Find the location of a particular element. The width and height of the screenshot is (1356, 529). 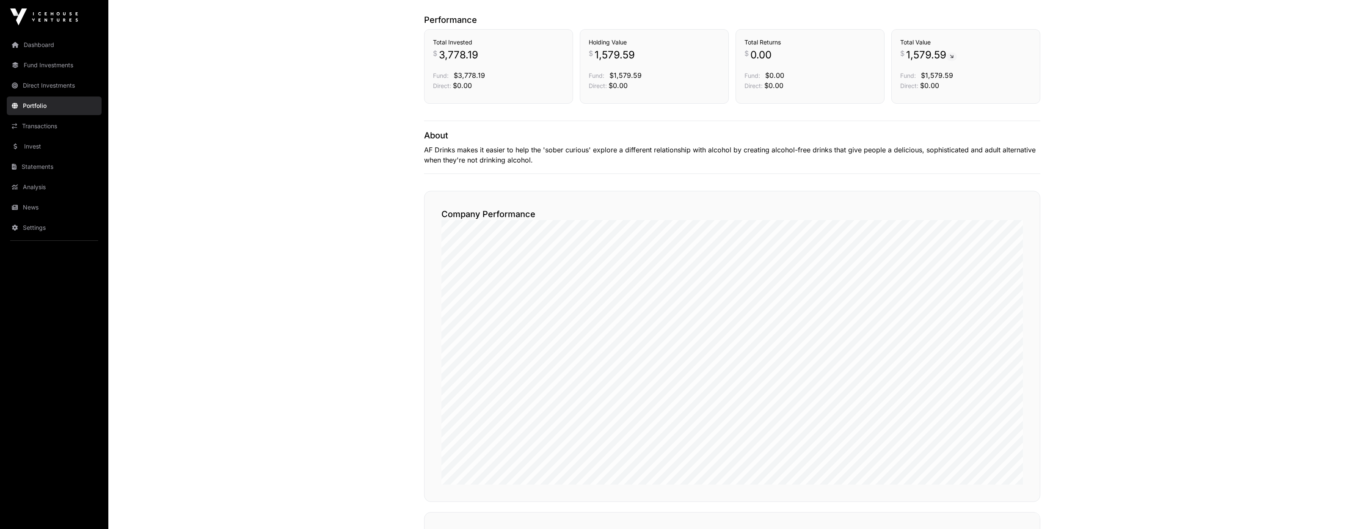

p: AF Drinks makes it easier to help the 'sober curious' explore a different relationship with alcoh... is located at coordinates (732, 155).